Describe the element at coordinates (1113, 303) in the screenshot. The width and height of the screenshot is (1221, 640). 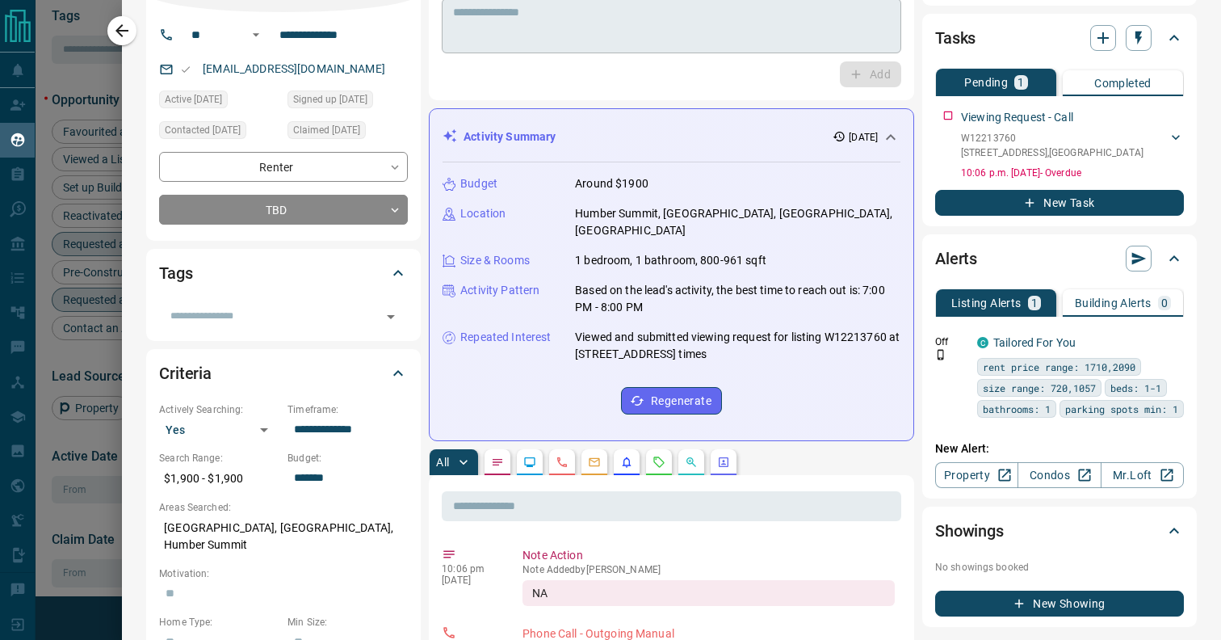
I see `p: Building Alerts` at that location.